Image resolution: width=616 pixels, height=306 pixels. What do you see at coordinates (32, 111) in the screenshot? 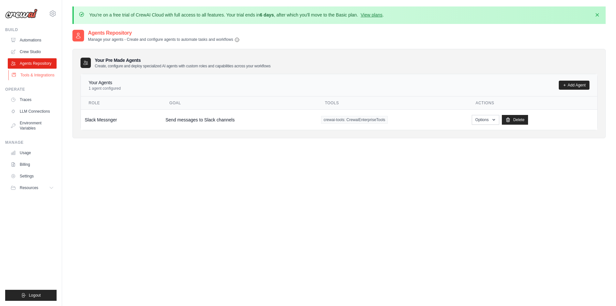
I see `a: LLM Connections` at bounding box center [32, 111].